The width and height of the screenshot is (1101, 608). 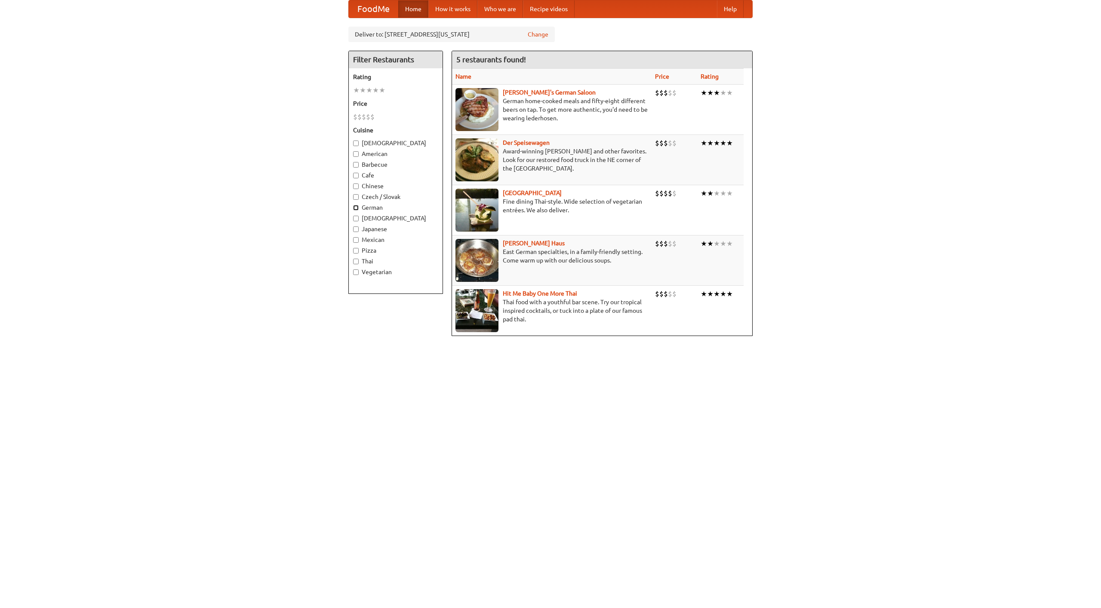 I want to click on img: babythai.jpg, so click(x=477, y=311).